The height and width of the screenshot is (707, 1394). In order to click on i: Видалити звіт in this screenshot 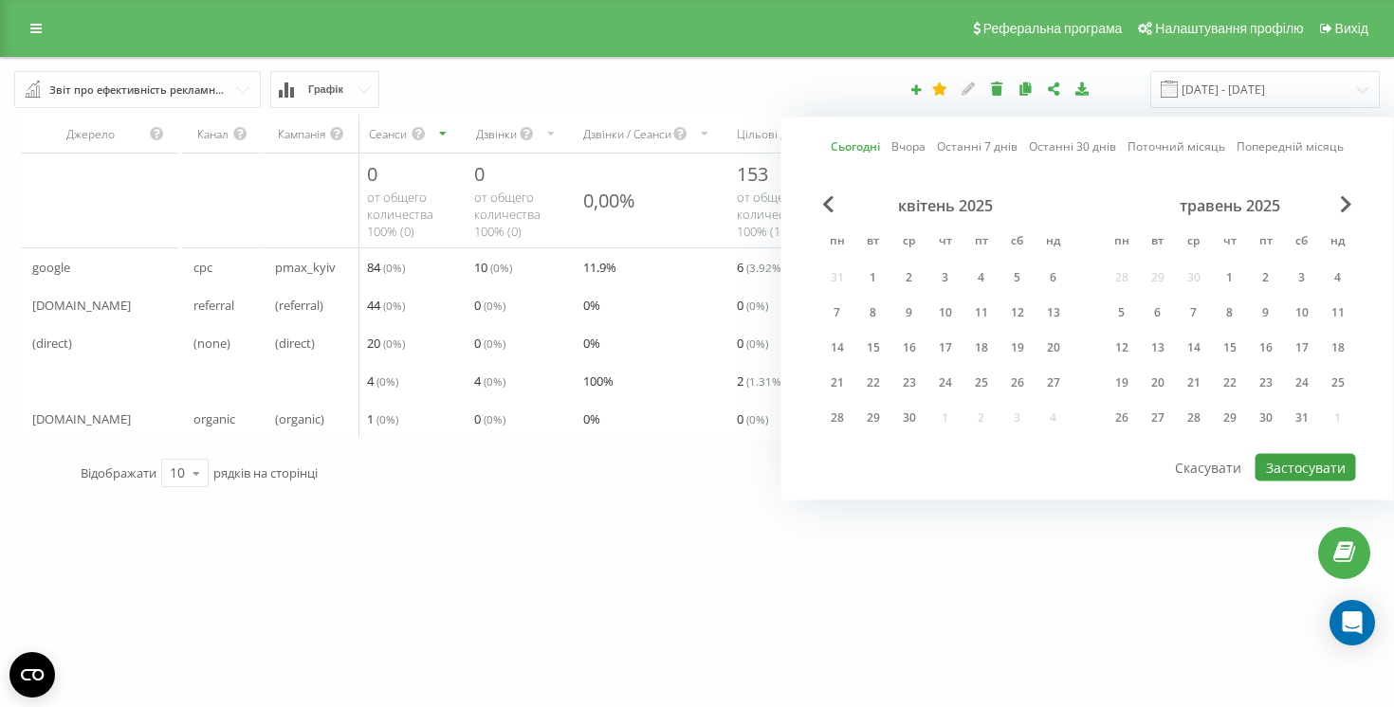, I will do `click(997, 88)`.